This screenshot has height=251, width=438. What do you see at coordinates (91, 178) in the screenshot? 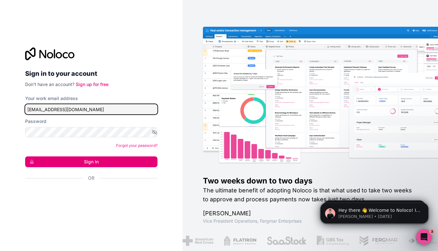
I see `span: Or` at bounding box center [91, 178].